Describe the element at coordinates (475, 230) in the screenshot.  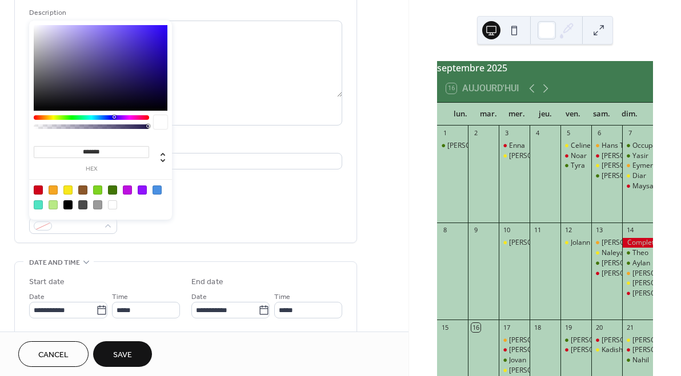
I see `div: 9` at that location.